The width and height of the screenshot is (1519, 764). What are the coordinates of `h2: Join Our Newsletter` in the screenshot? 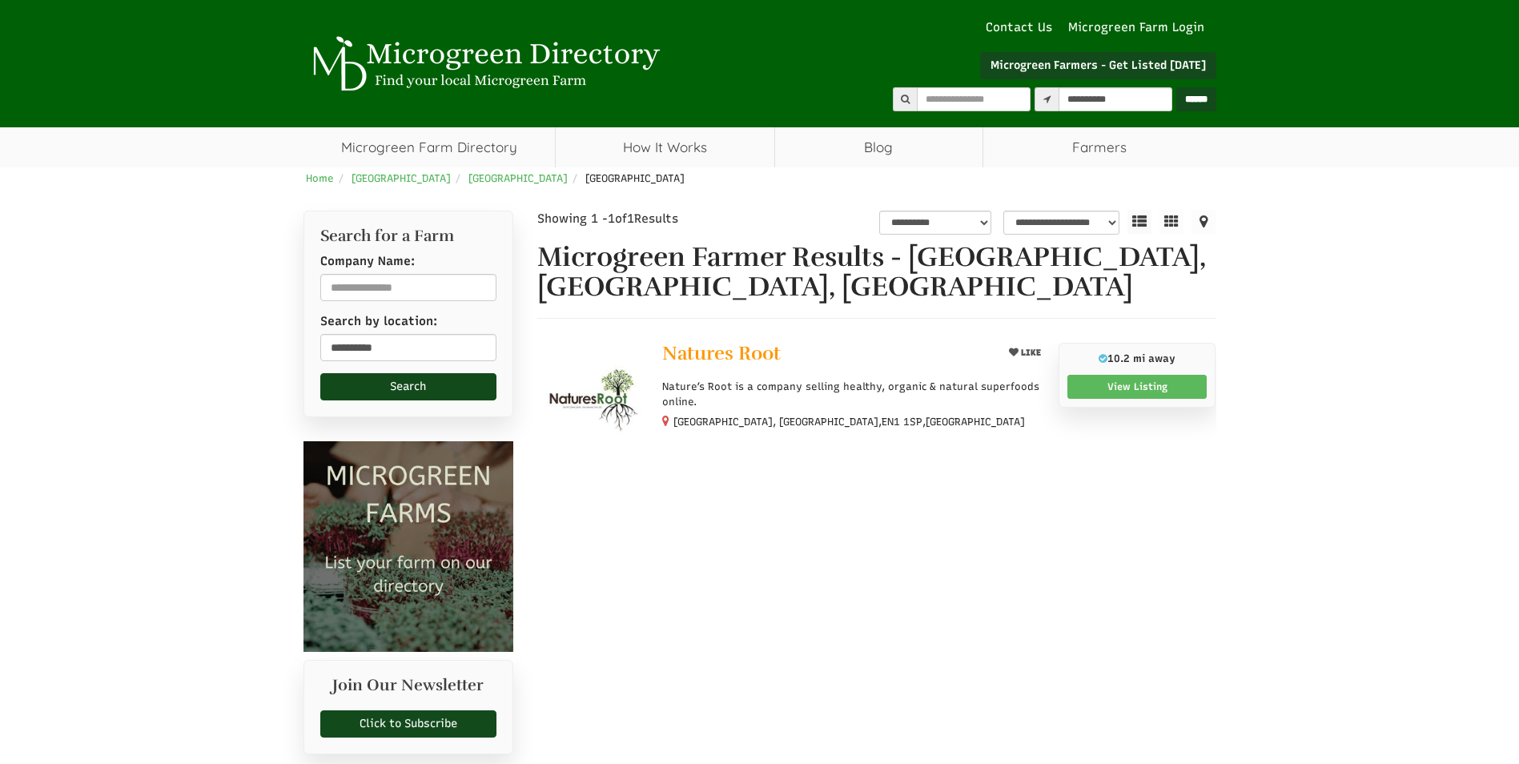 It's located at (408, 689).